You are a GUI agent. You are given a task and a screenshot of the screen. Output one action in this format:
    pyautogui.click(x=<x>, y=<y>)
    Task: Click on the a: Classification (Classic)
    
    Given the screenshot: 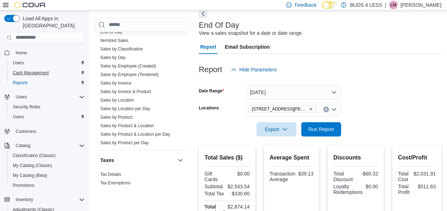 What is the action you would take?
    pyautogui.click(x=34, y=156)
    